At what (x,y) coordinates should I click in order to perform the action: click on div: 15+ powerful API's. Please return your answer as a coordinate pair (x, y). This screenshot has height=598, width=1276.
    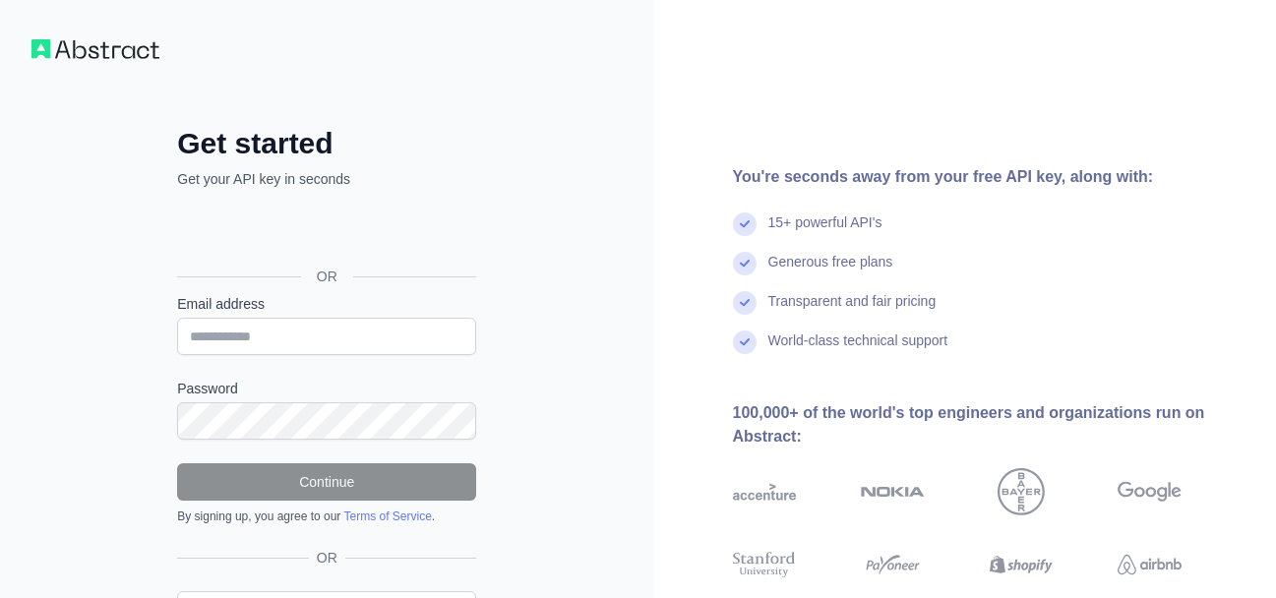
    Looking at the image, I should click on (826, 232).